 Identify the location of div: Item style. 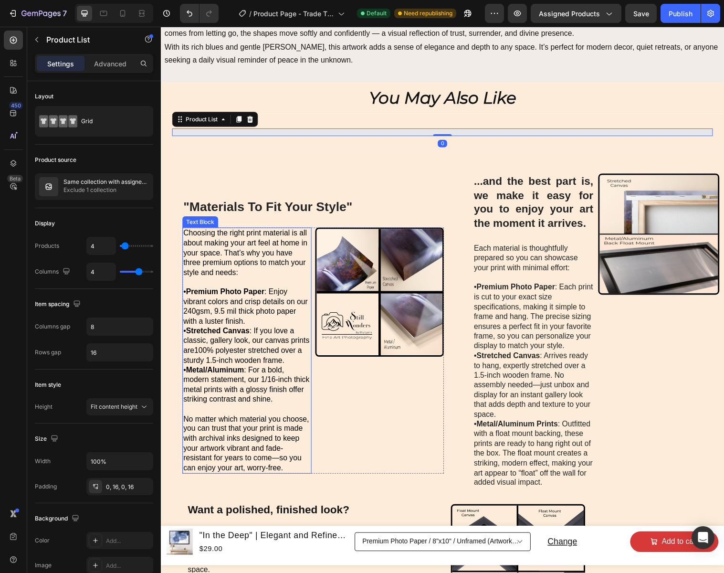
(48, 385).